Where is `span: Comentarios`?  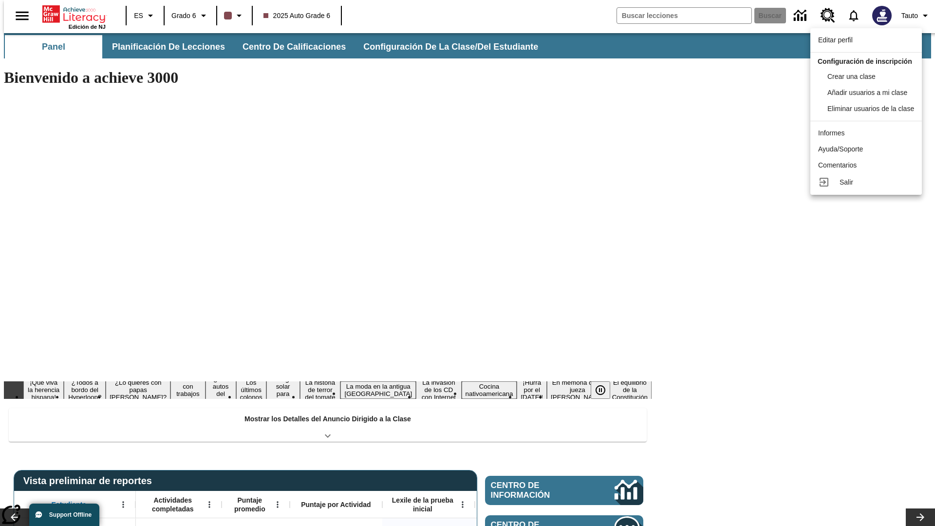
span: Comentarios is located at coordinates (837, 165).